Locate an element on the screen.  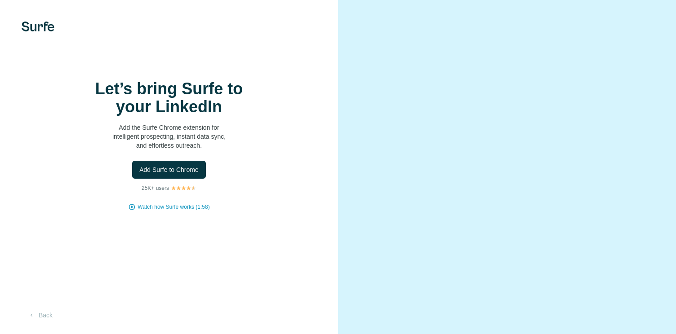
button: Back is located at coordinates (40, 315).